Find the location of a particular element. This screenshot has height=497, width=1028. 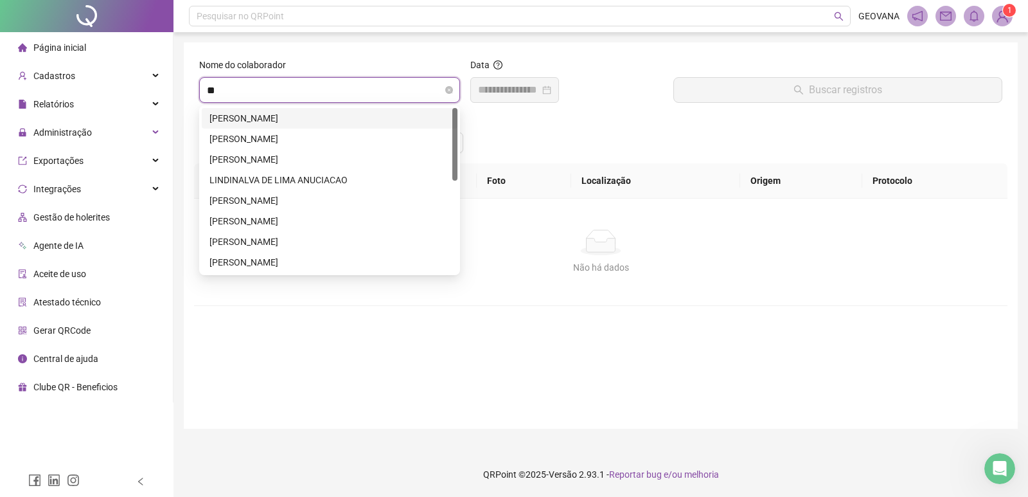

div: LORENA DE SOUZA CONCEIÇÃO is located at coordinates (330, 200).